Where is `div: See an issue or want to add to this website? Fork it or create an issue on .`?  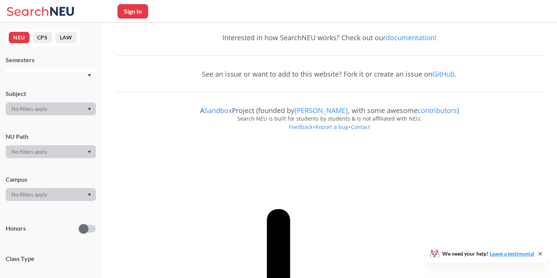 div: See an issue or want to add to this website? Fork it or create an issue on . is located at coordinates (330, 74).